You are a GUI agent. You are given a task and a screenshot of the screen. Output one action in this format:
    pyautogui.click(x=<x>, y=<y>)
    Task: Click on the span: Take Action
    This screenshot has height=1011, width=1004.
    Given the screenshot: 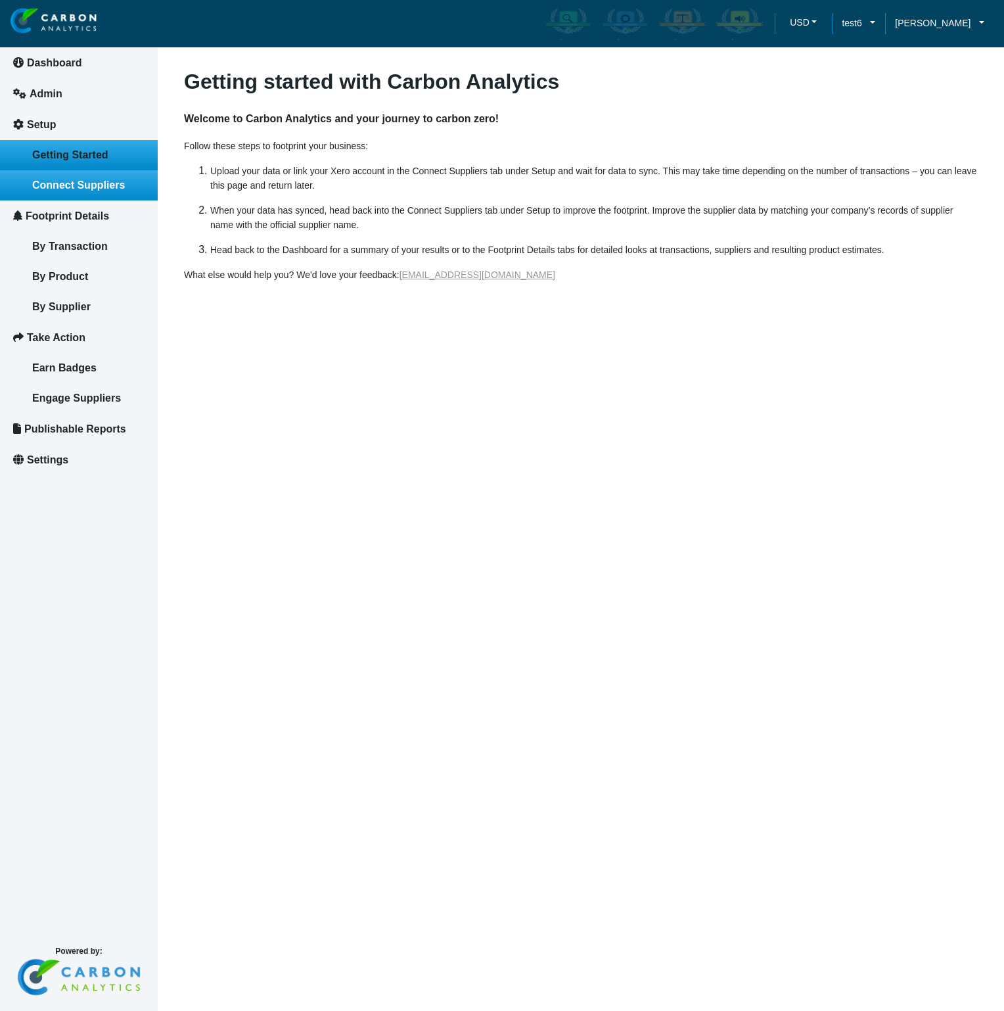 What is the action you would take?
    pyautogui.click(x=56, y=337)
    